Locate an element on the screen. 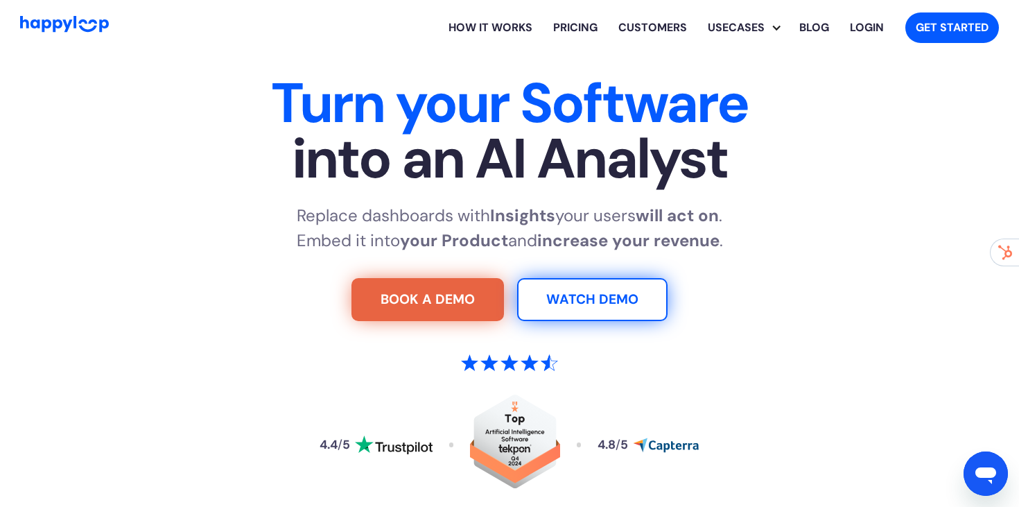 Image resolution: width=1019 pixels, height=507 pixels. span: into an AI Analyst is located at coordinates (509, 159).